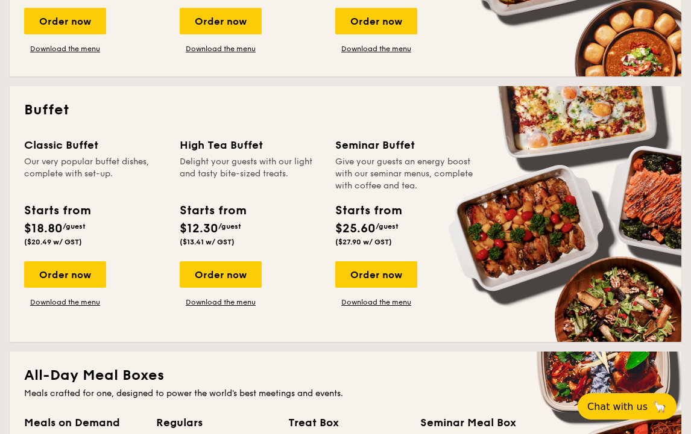  I want to click on div: Meals on Demand, so click(83, 423).